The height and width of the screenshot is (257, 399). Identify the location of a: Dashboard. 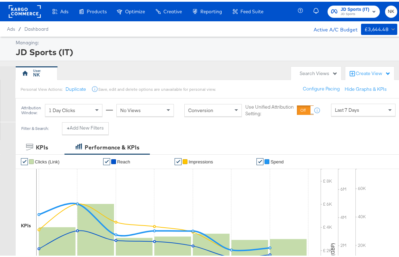
(36, 27).